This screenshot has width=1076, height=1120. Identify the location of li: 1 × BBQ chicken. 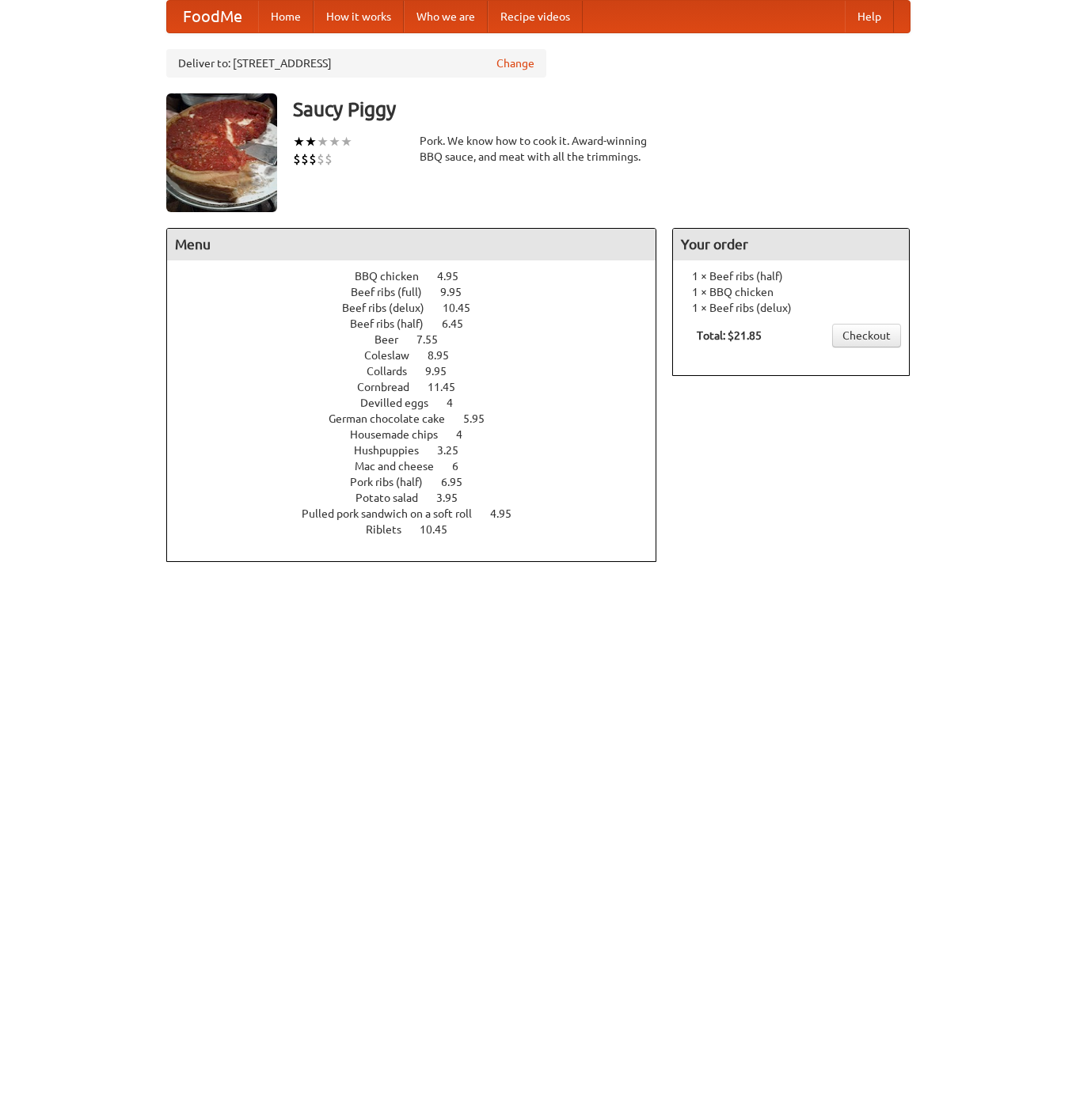
(791, 292).